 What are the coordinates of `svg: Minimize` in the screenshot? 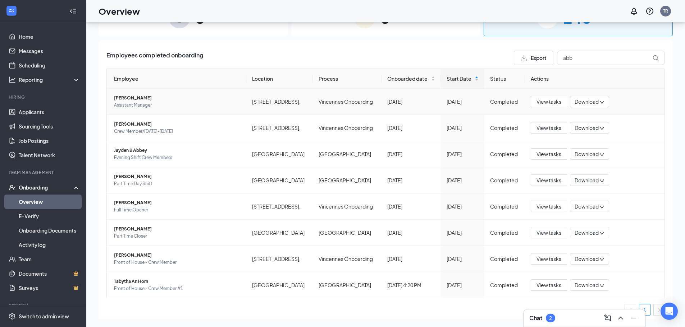 It's located at (633, 319).